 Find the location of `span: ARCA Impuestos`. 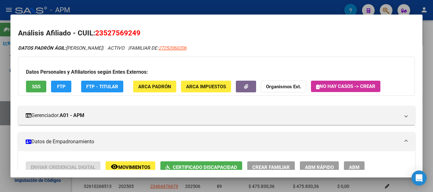

span: ARCA Impuestos is located at coordinates (206, 87).